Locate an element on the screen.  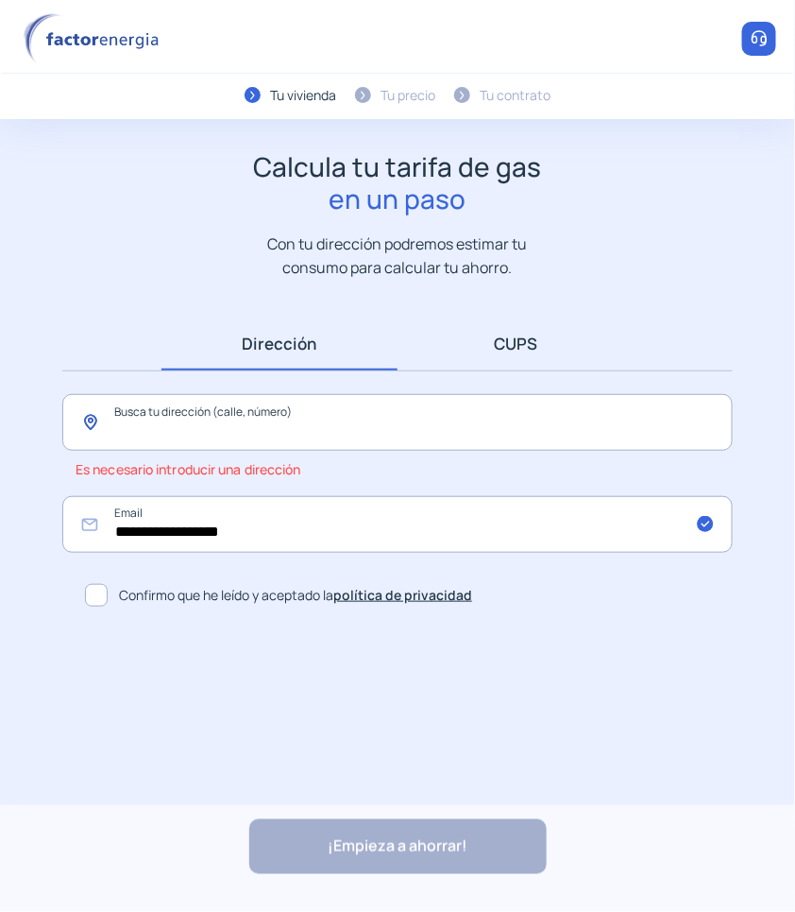
a: Dirección is located at coordinates (280, 343).